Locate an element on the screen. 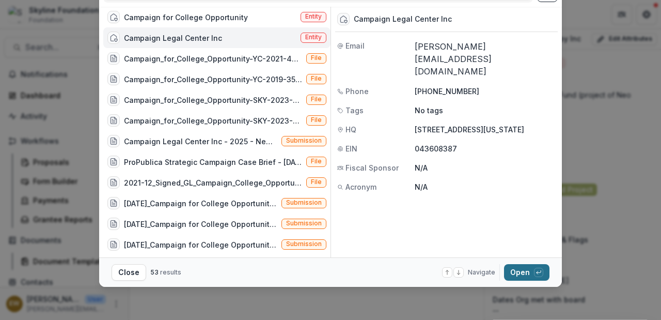  span: Phone is located at coordinates (357, 91).